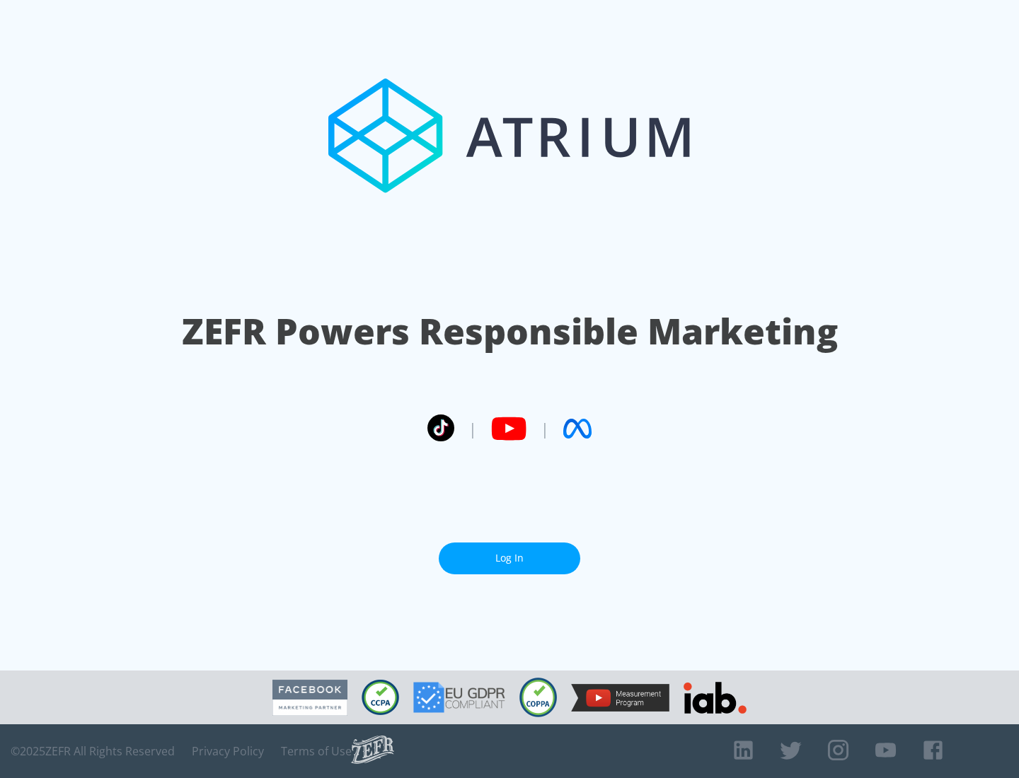  I want to click on span: © 2025 ZEFR All Rights Reserved, so click(93, 752).